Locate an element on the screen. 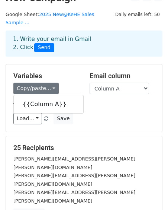 The height and width of the screenshot is (210, 168). a: Copy/paste... is located at coordinates (36, 88).